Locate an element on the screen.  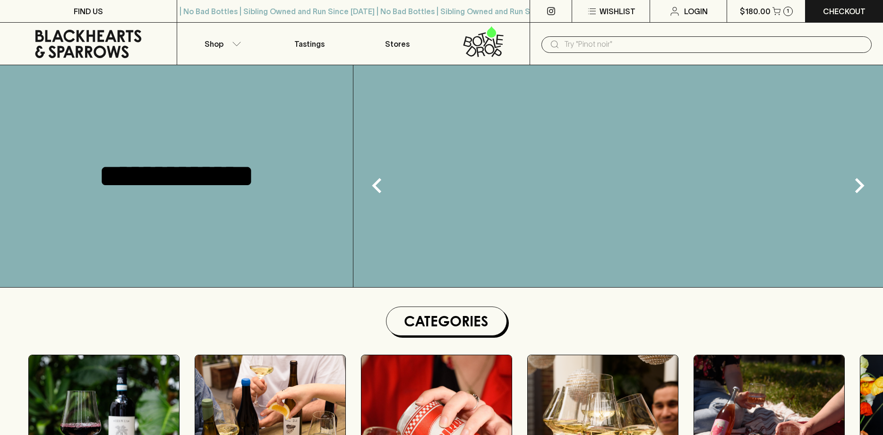
p: Login is located at coordinates (696, 11).